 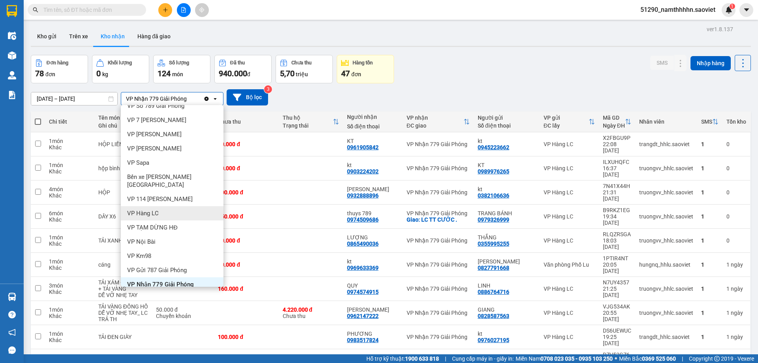 I want to click on div: TẢI XÁM + TẢI ĐEN + TẢI VÀNG, so click(x=123, y=285).